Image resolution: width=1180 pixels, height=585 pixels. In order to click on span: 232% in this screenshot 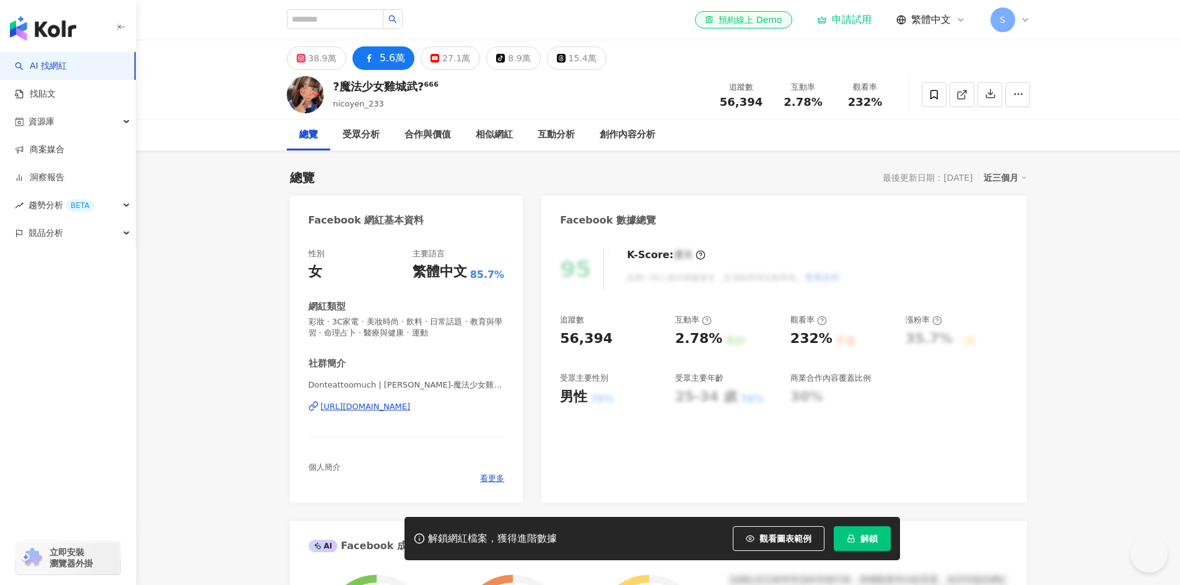, I will do `click(865, 102)`.